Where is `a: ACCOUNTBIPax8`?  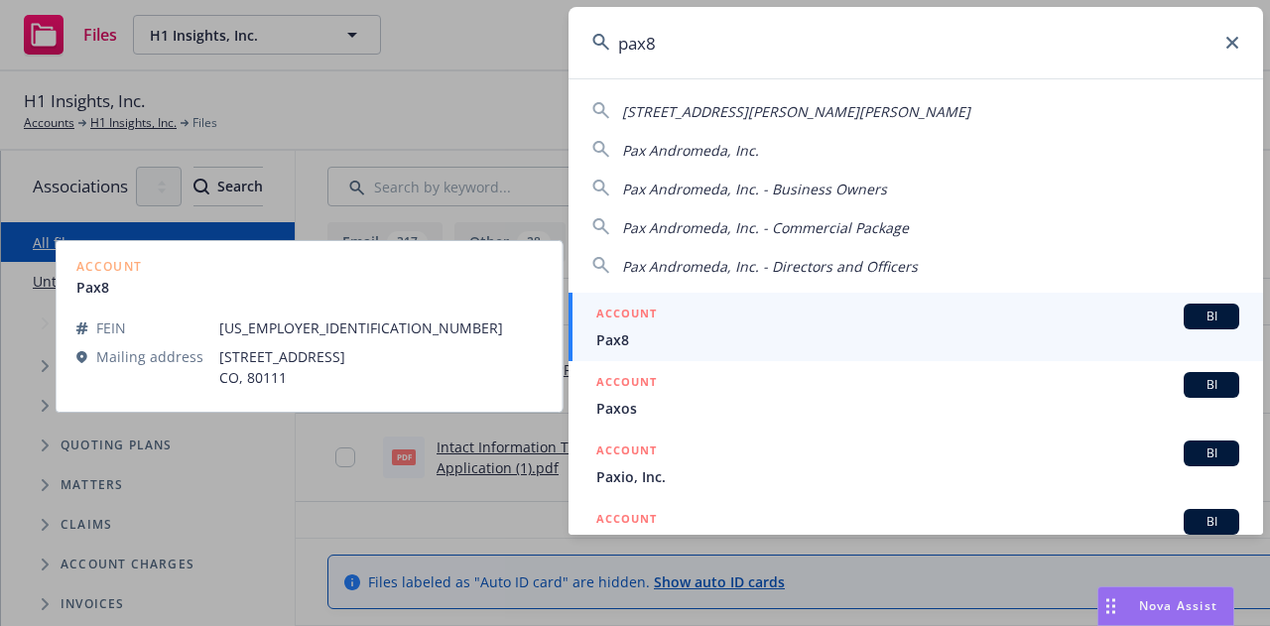 a: ACCOUNTBIPax8 is located at coordinates (916, 327).